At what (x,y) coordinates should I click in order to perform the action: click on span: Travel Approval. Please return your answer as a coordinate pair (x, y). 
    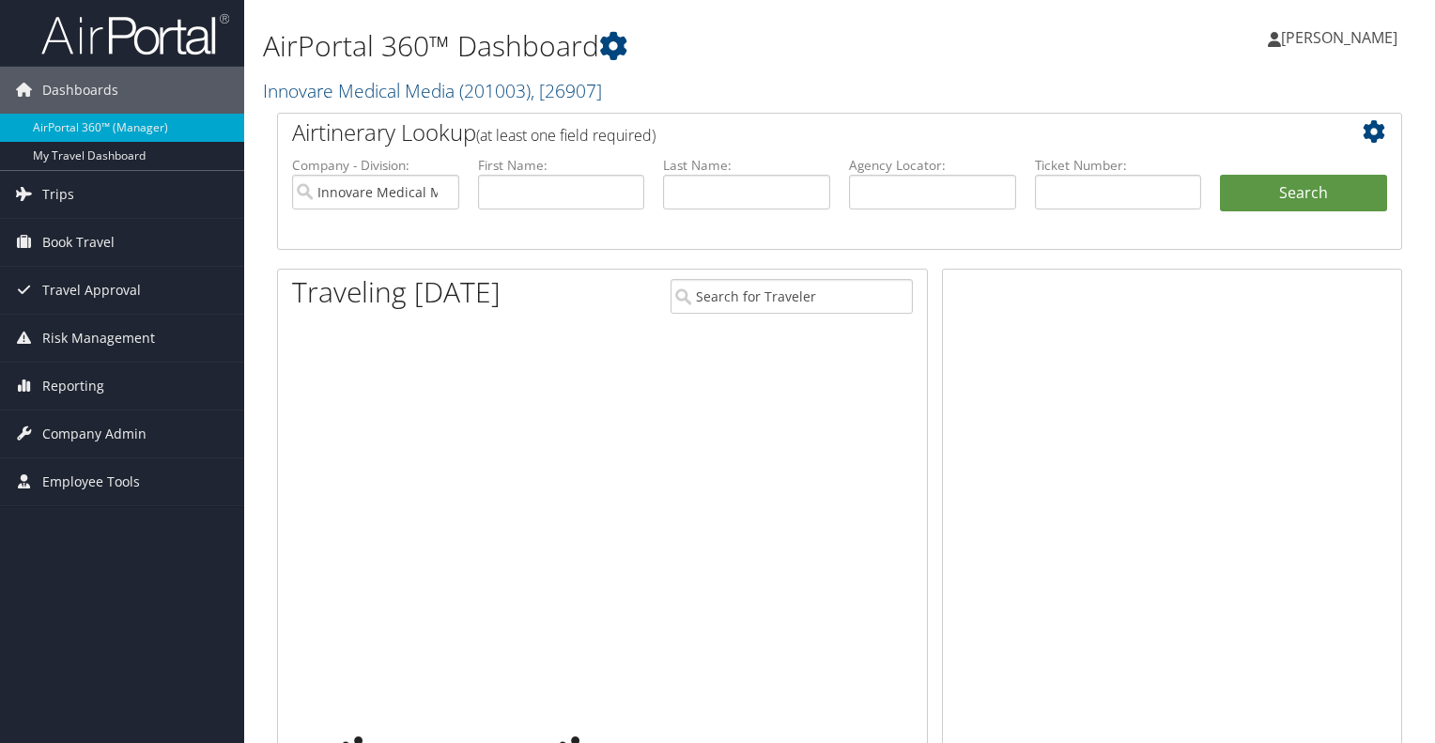
    Looking at the image, I should click on (91, 290).